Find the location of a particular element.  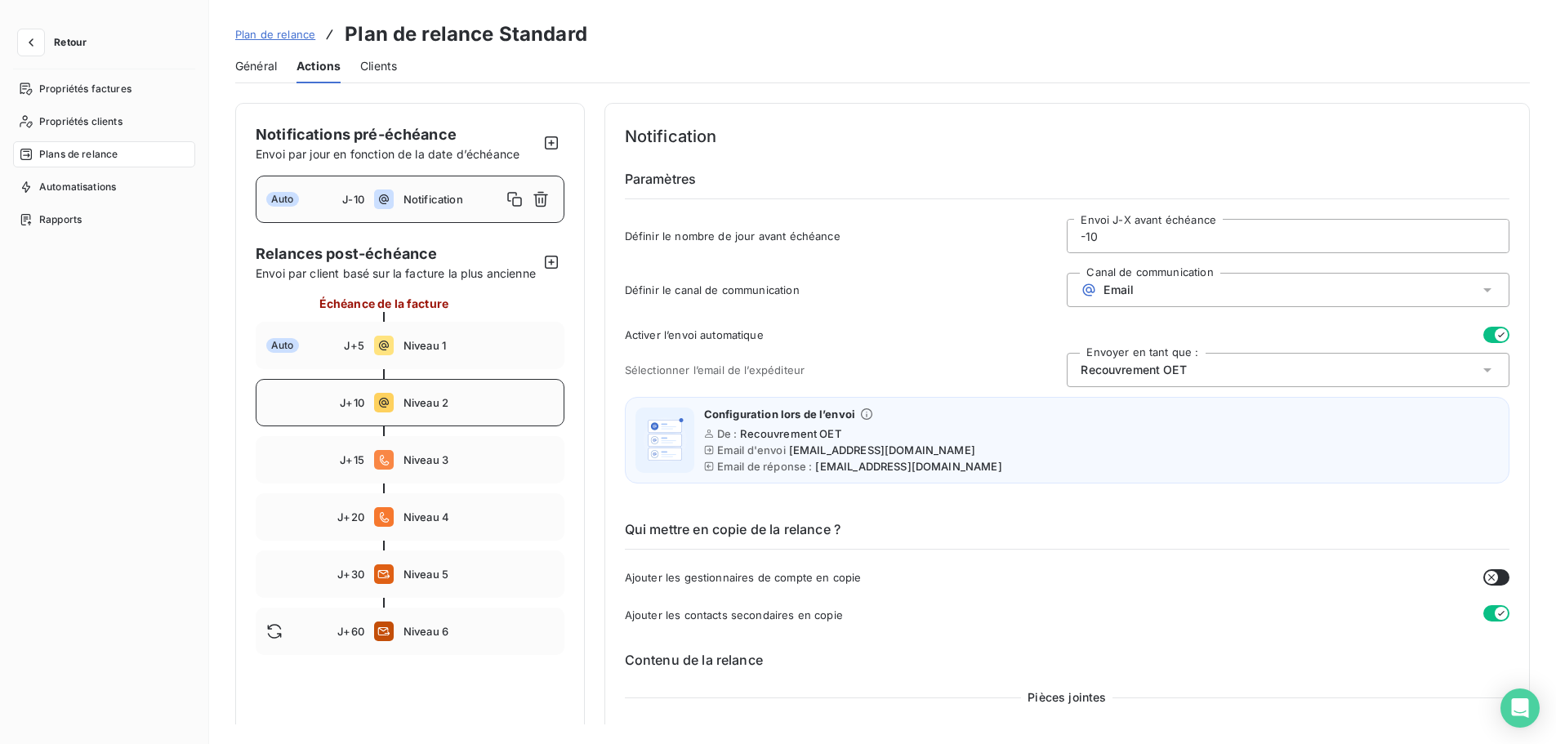

span: Retour is located at coordinates (70, 42).